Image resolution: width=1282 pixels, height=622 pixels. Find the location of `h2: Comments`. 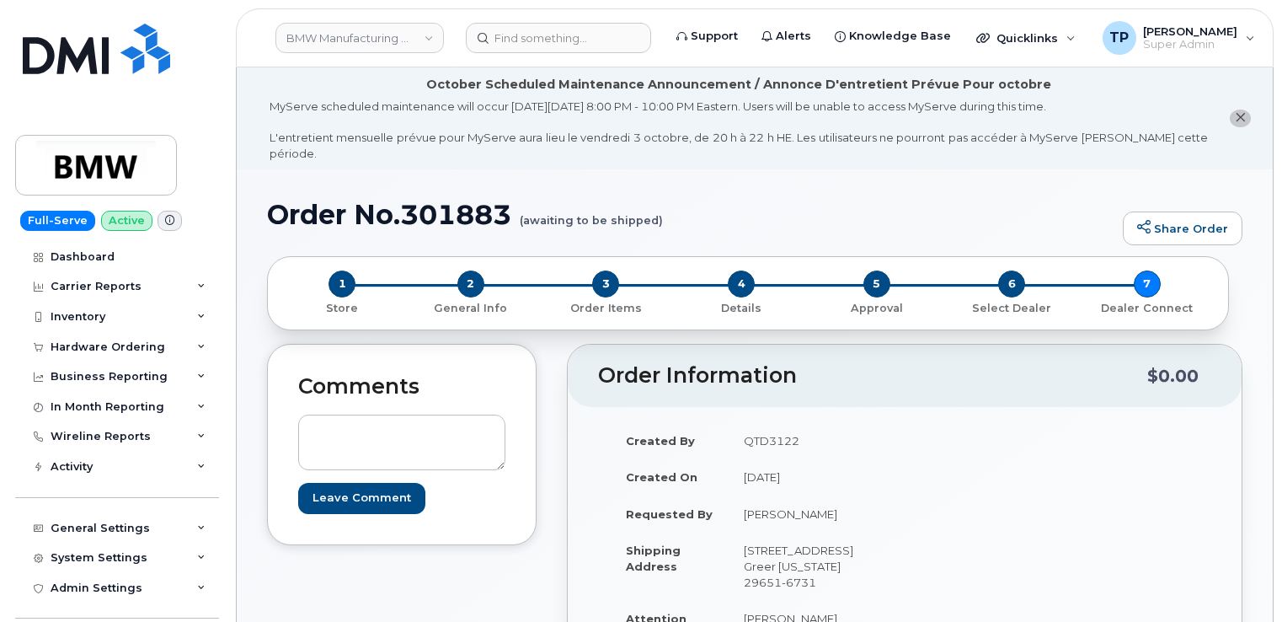

h2: Comments is located at coordinates (402, 387).